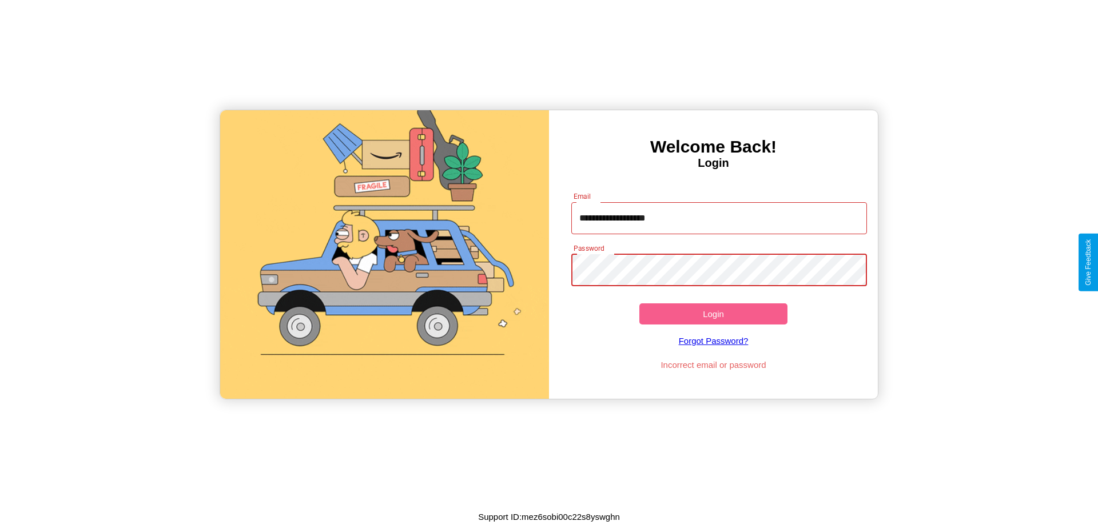 The width and height of the screenshot is (1098, 525). What do you see at coordinates (1088, 262) in the screenshot?
I see `div: Give Feedback` at bounding box center [1088, 262].